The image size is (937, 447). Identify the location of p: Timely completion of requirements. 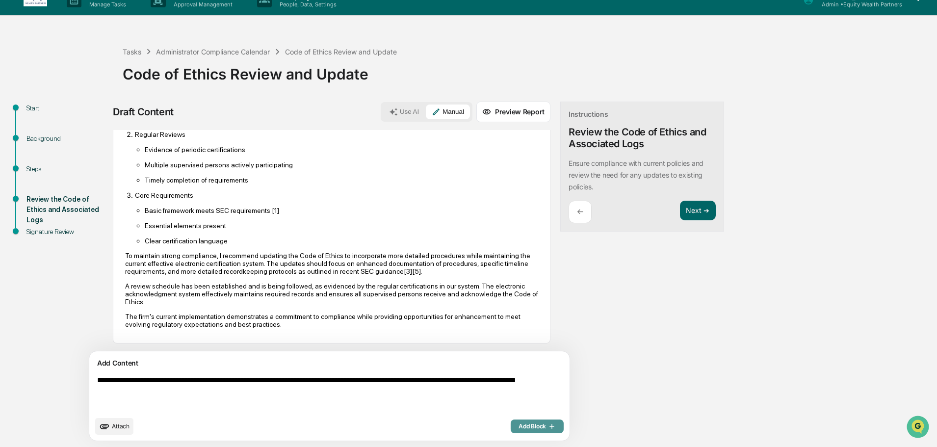
(341, 180).